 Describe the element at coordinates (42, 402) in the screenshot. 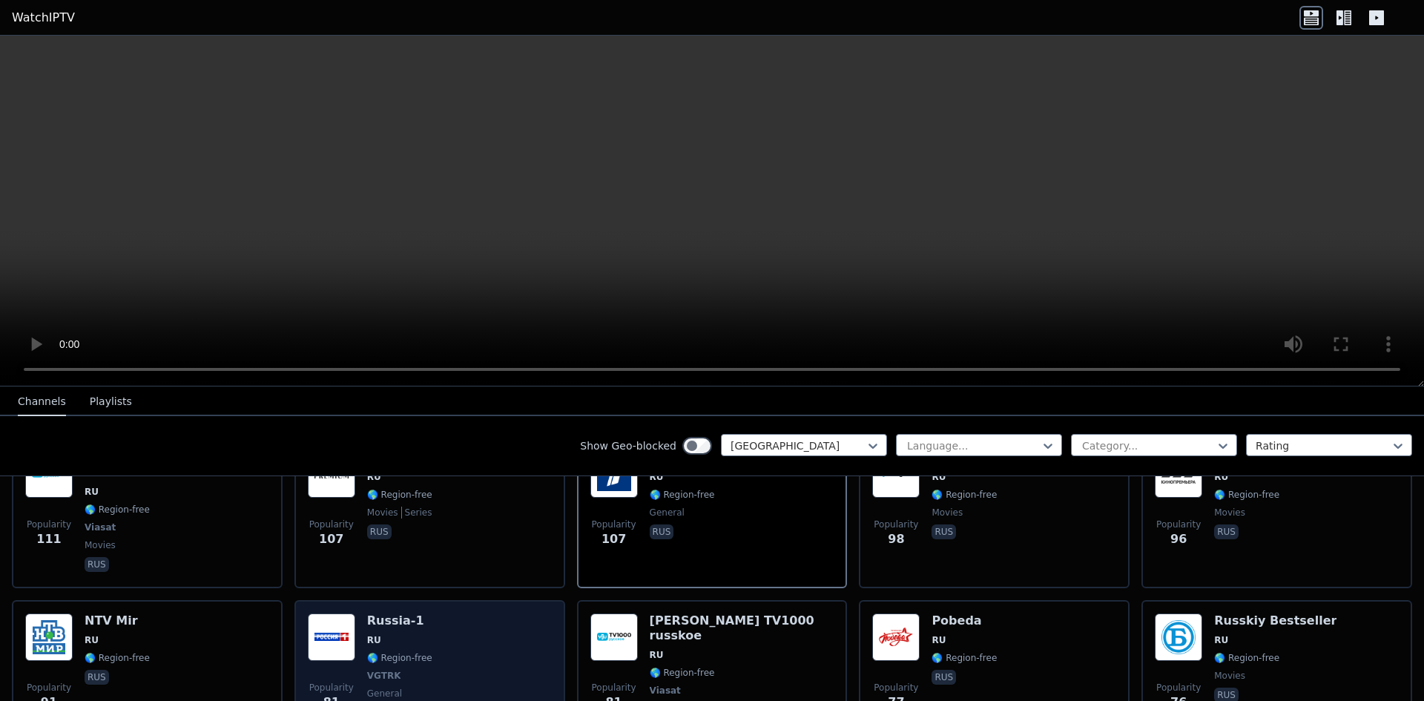

I see `button: Channels` at that location.